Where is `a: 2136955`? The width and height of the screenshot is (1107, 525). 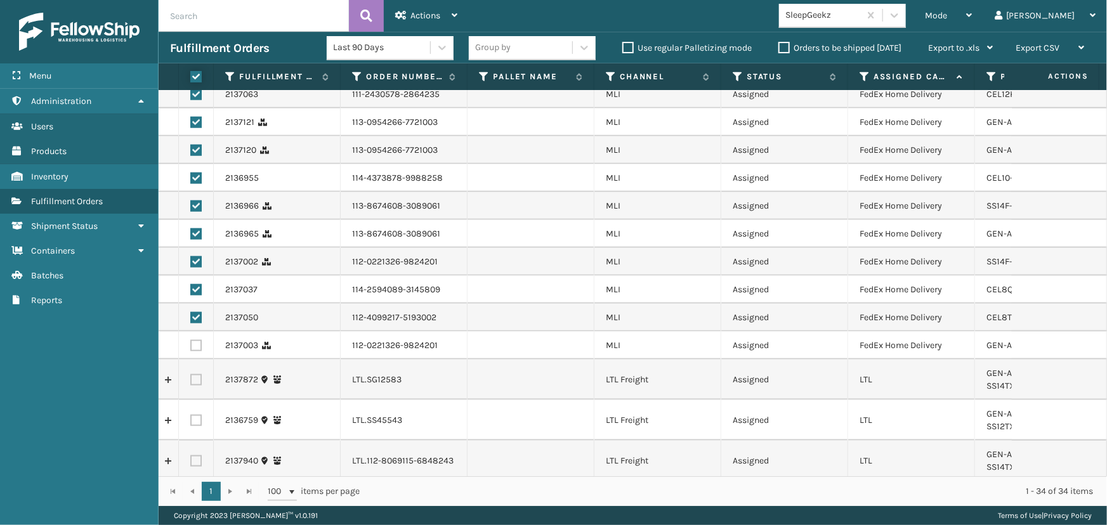 a: 2136955 is located at coordinates (242, 178).